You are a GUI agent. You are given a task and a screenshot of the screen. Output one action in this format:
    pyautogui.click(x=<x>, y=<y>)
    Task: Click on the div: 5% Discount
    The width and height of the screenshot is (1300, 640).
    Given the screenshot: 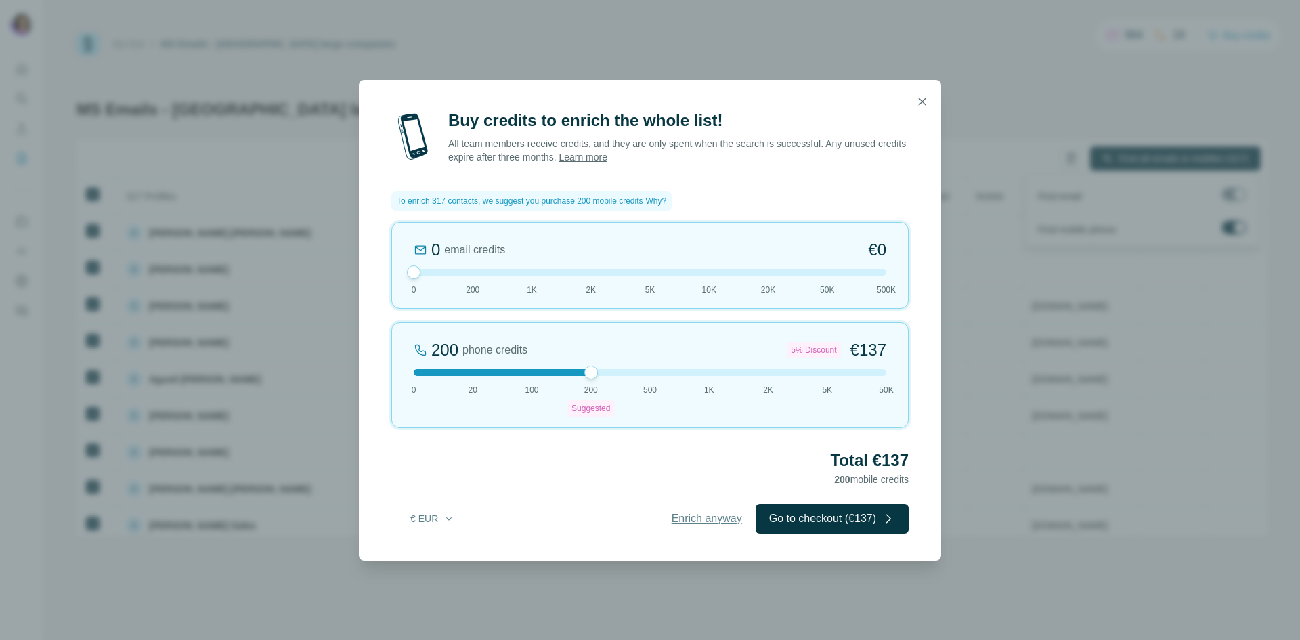 What is the action you would take?
    pyautogui.click(x=813, y=350)
    